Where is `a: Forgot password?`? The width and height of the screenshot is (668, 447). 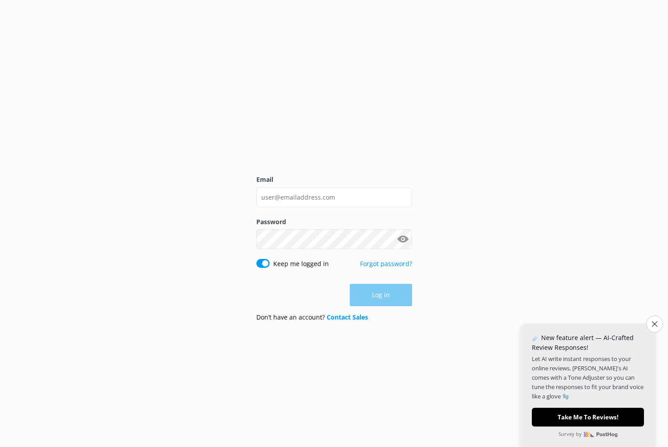 a: Forgot password? is located at coordinates (386, 263).